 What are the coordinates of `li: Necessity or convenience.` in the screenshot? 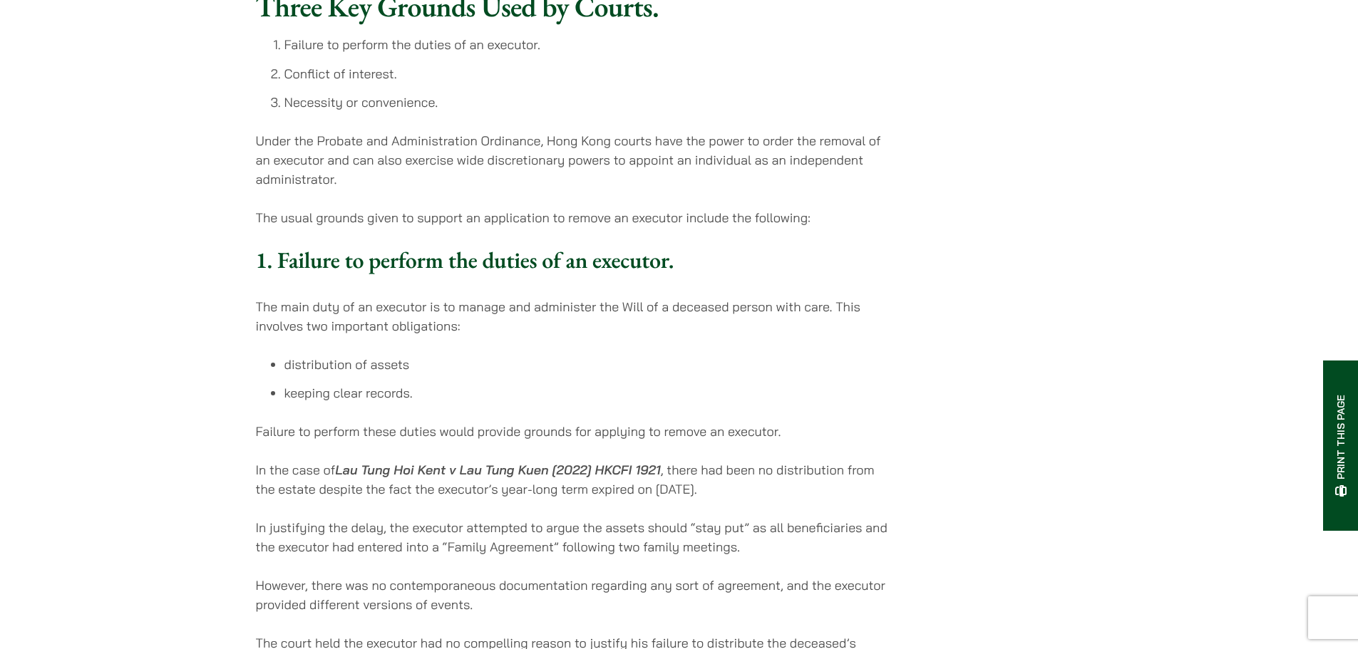 It's located at (587, 102).